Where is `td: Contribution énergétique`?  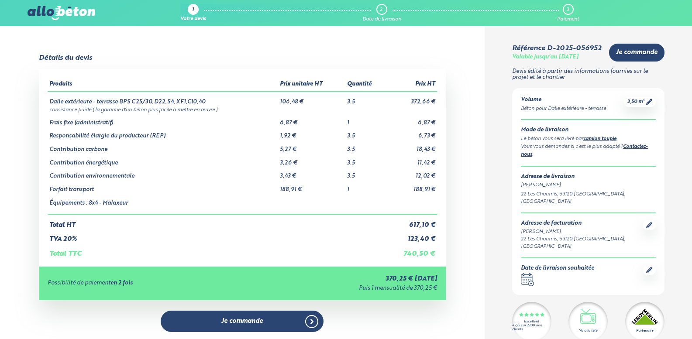 td: Contribution énergétique is located at coordinates (163, 160).